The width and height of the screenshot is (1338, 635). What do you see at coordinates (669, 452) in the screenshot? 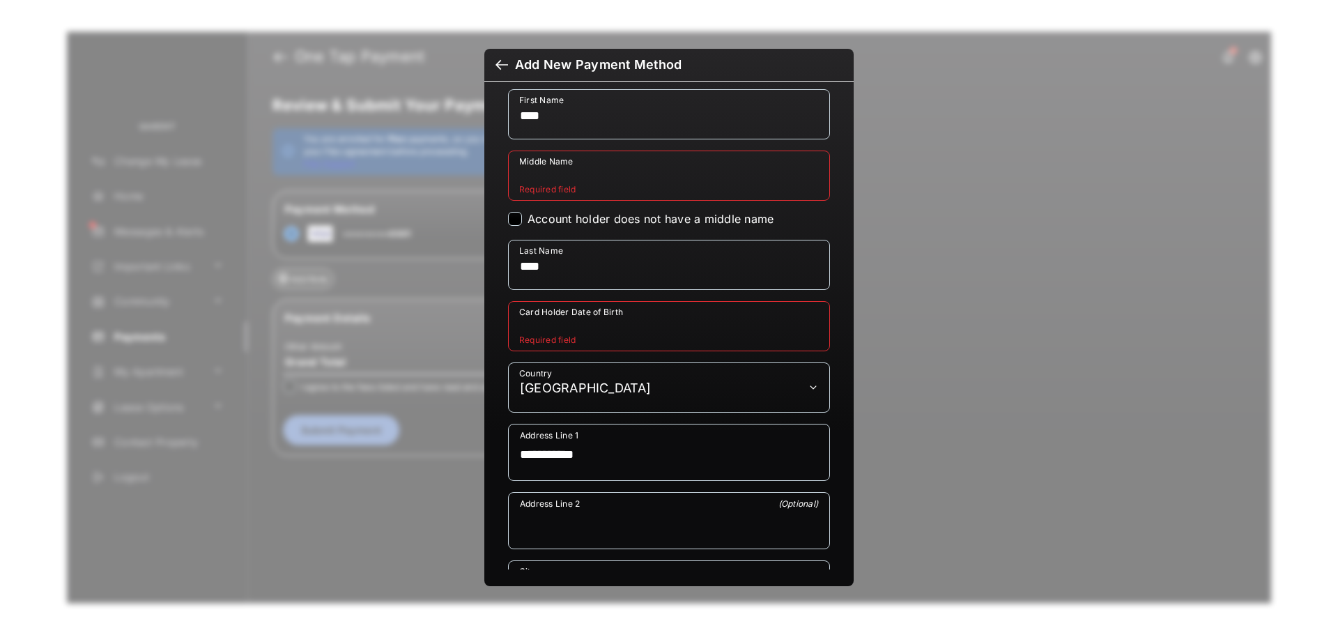
I see `div: payment_method_screening[postal_addresses][addressLine1]` at bounding box center [669, 452].